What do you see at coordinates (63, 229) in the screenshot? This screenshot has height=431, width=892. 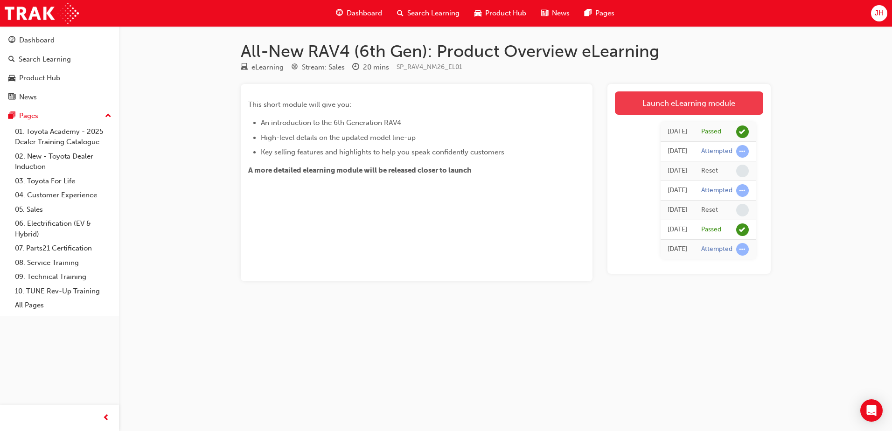 I see `a: 06. Electrification (EV & Hybrid)` at bounding box center [63, 229].